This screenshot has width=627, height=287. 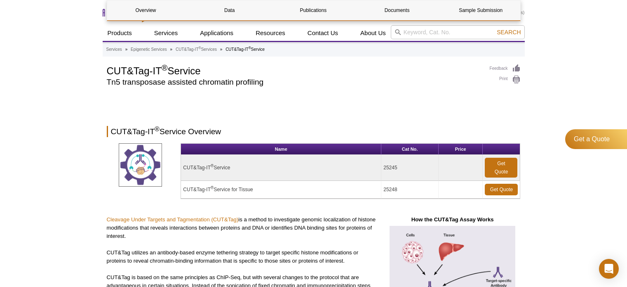 What do you see at coordinates (146, 10) in the screenshot?
I see `a: Overview` at bounding box center [146, 10].